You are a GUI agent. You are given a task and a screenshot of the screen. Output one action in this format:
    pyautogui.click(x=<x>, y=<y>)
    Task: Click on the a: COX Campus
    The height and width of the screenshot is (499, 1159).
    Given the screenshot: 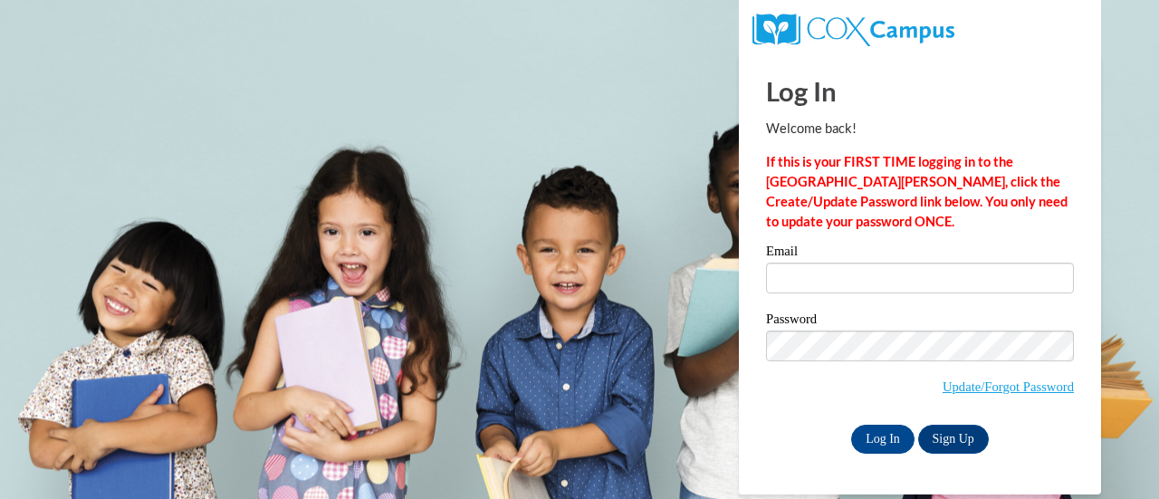 What is the action you would take?
    pyautogui.click(x=853, y=28)
    